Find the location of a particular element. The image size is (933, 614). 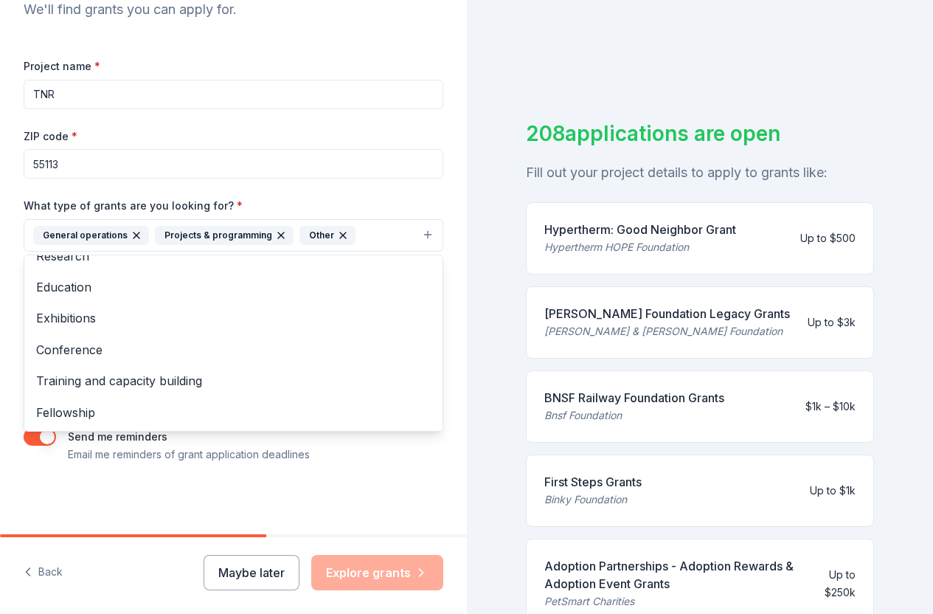

div: General operationsProjects & programmingOther is located at coordinates (233, 343).